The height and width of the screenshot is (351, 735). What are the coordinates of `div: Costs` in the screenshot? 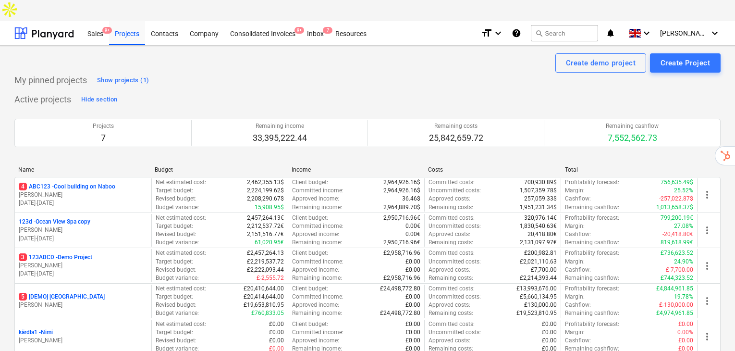 It's located at (492, 170).